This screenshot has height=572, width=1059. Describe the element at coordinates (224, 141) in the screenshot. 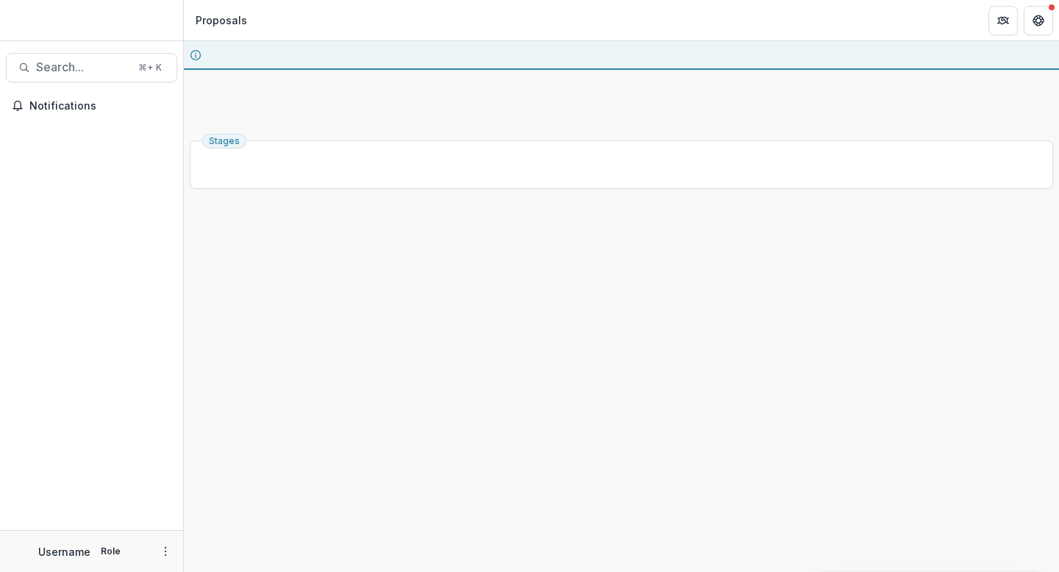

I see `span: Stages` at that location.